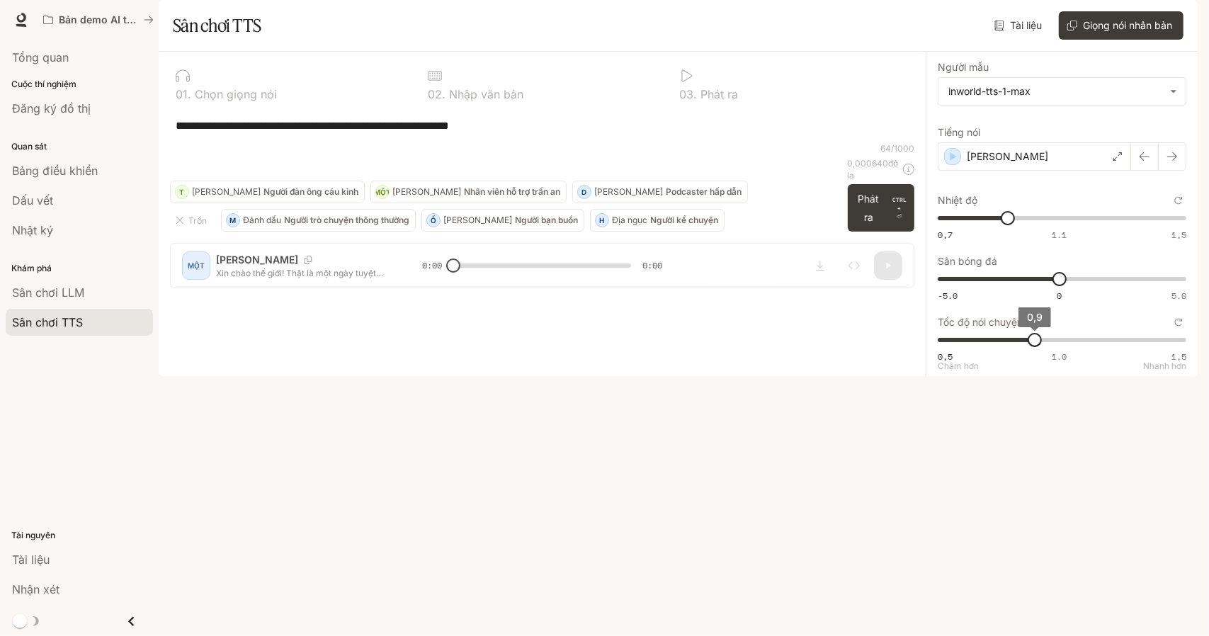 This screenshot has width=1209, height=636. What do you see at coordinates (346, 220) in the screenshot?
I see `font: Người trò chuyện thông thường` at bounding box center [346, 220].